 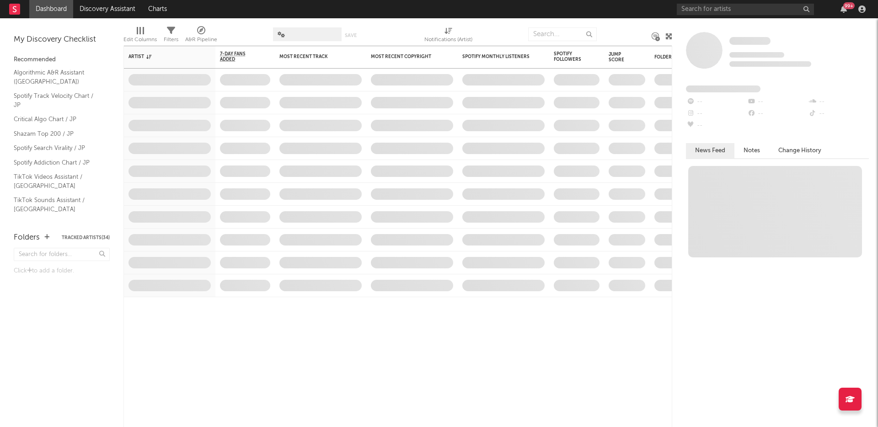 What do you see at coordinates (752, 150) in the screenshot?
I see `button: Notes` at bounding box center [752, 150].